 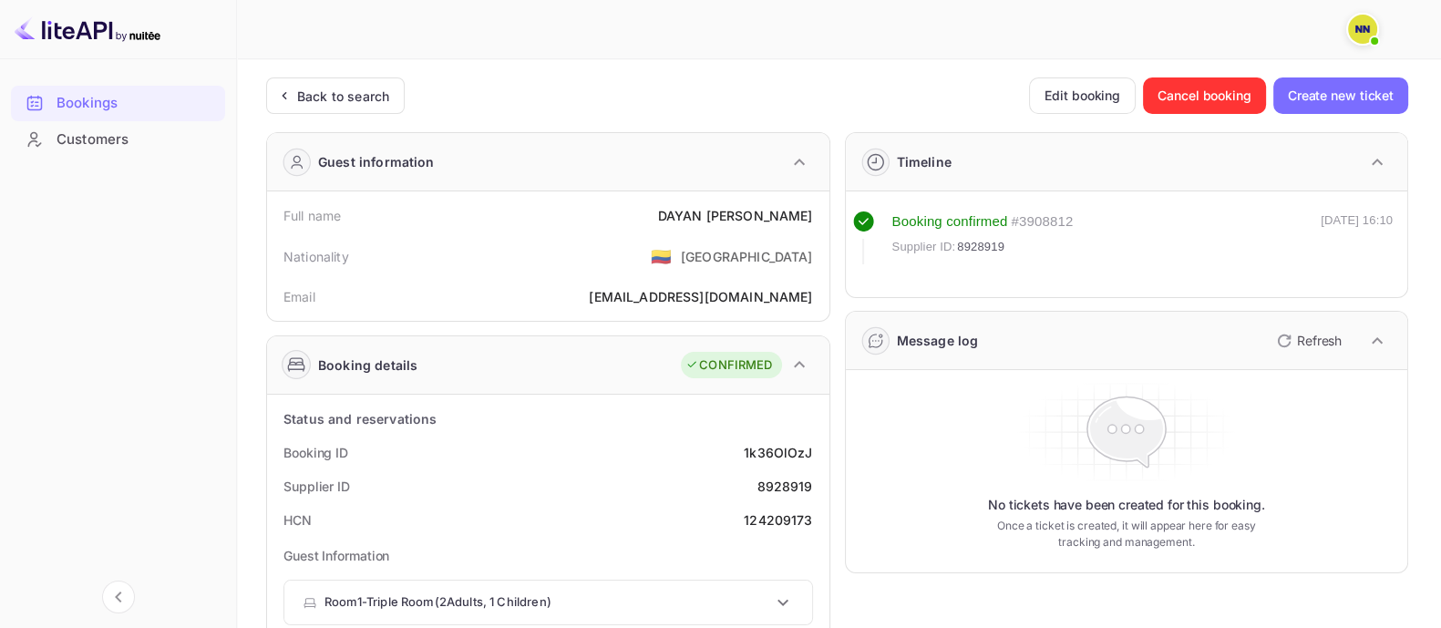 What do you see at coordinates (316, 486) in the screenshot?
I see `div: Supplier ID` at bounding box center [316, 486].